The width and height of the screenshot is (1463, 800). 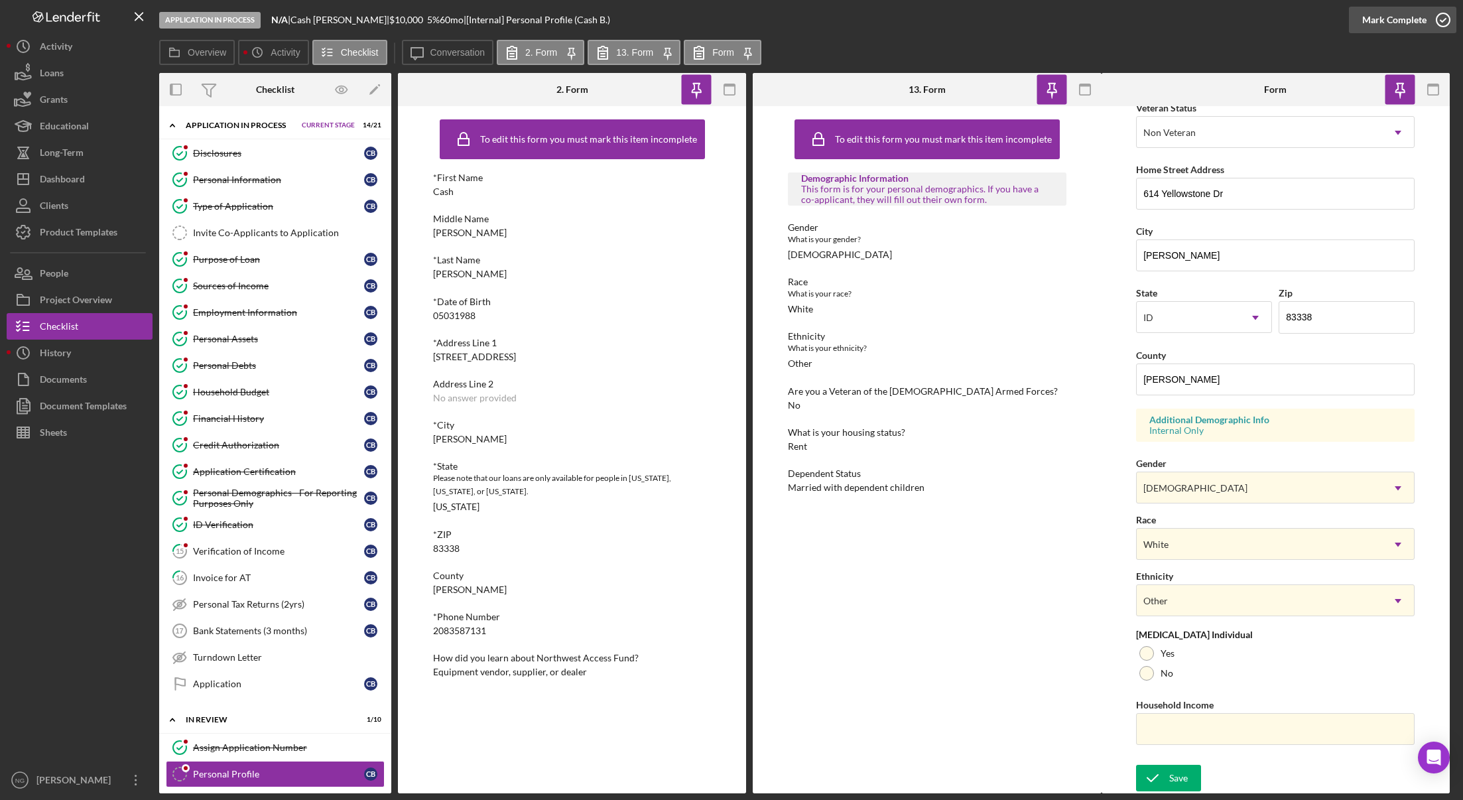 What do you see at coordinates (1403, 20) in the screenshot?
I see `button: Mark Complete` at bounding box center [1403, 20].